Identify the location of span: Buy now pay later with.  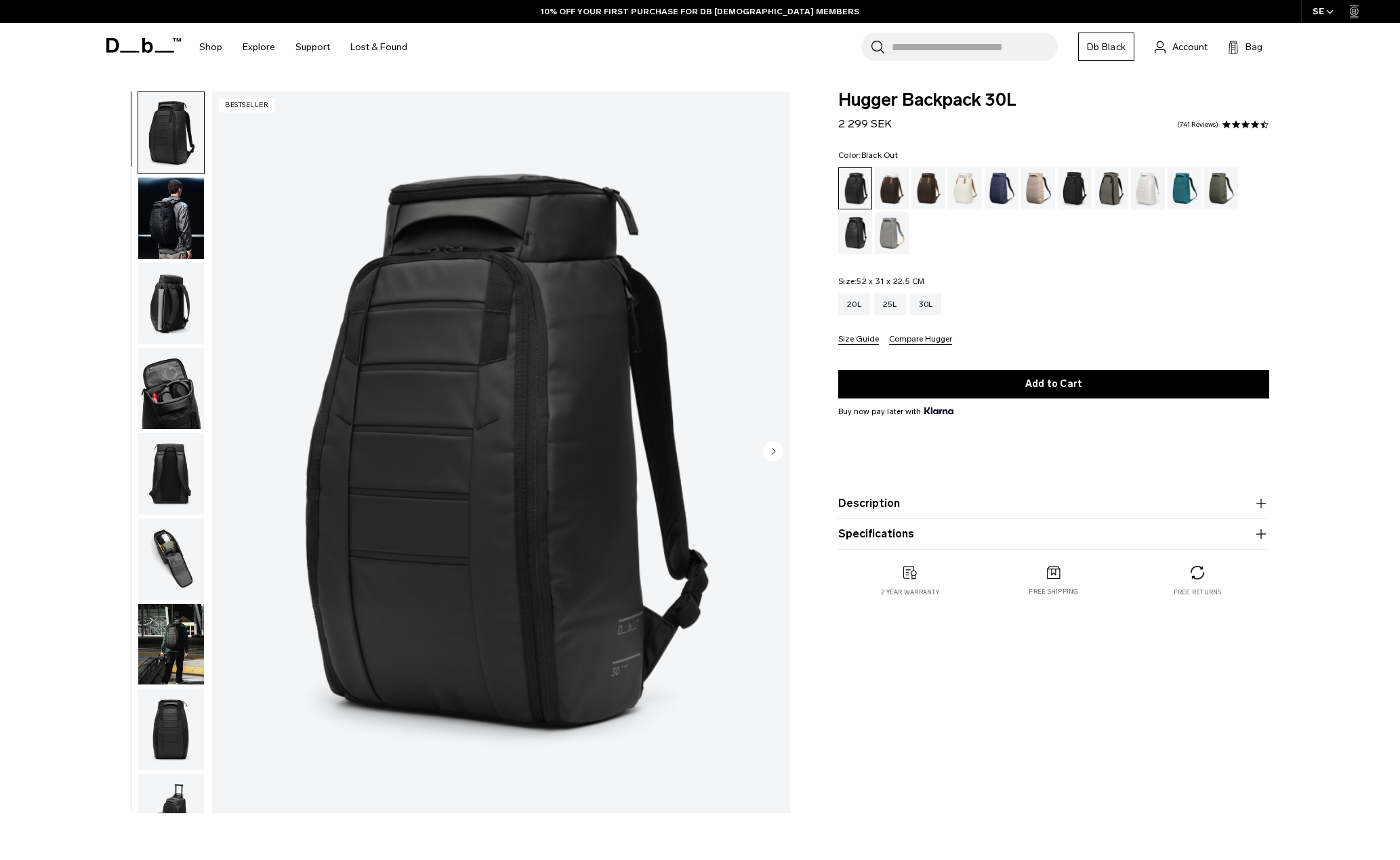
(896, 412).